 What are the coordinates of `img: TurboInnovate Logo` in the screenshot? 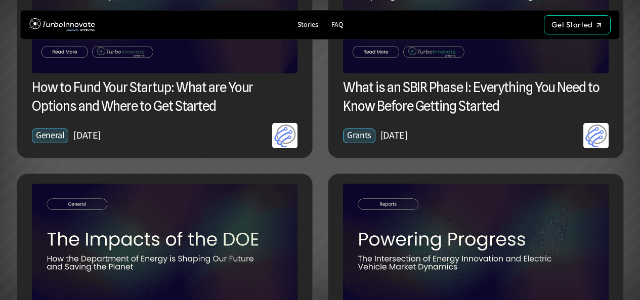 It's located at (62, 25).